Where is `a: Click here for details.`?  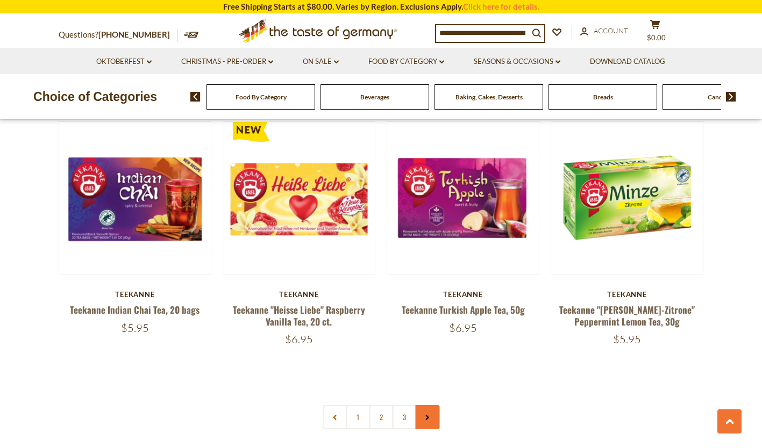 a: Click here for details. is located at coordinates (501, 6).